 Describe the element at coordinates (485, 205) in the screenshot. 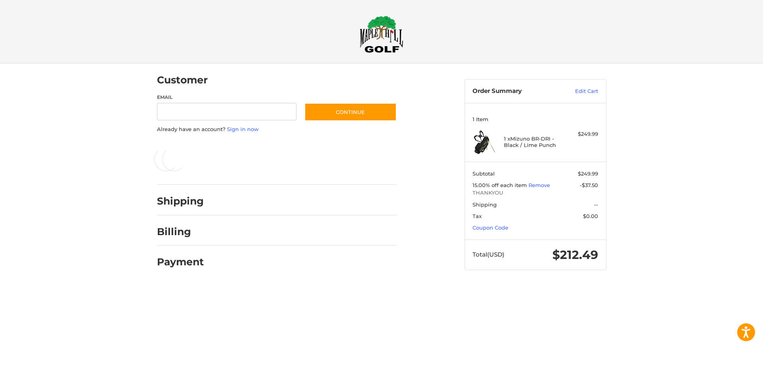

I see `span: Shipping` at that location.